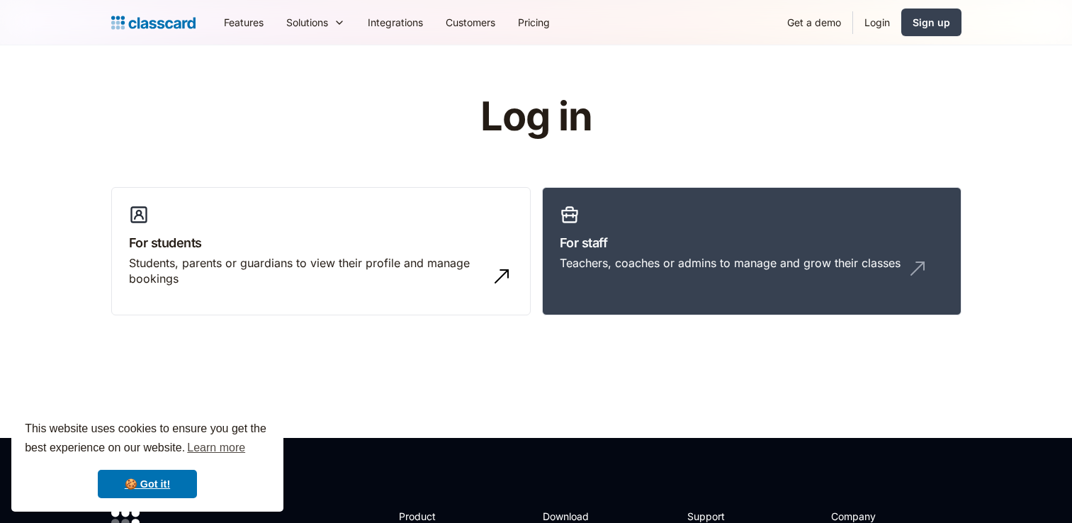 The height and width of the screenshot is (523, 1072). What do you see at coordinates (877, 22) in the screenshot?
I see `a: Login` at bounding box center [877, 22].